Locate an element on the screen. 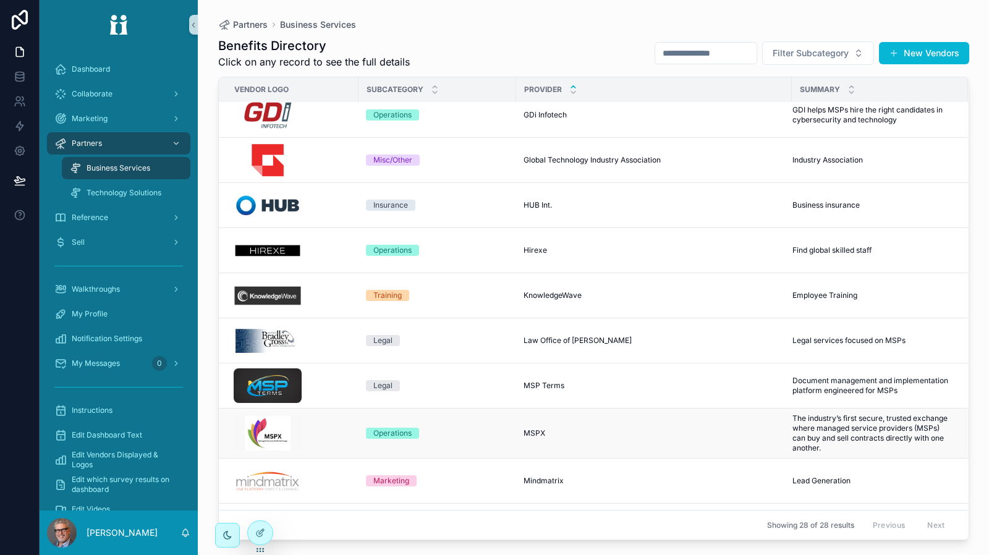 This screenshot has width=989, height=555. span: Instructions is located at coordinates (92, 410).